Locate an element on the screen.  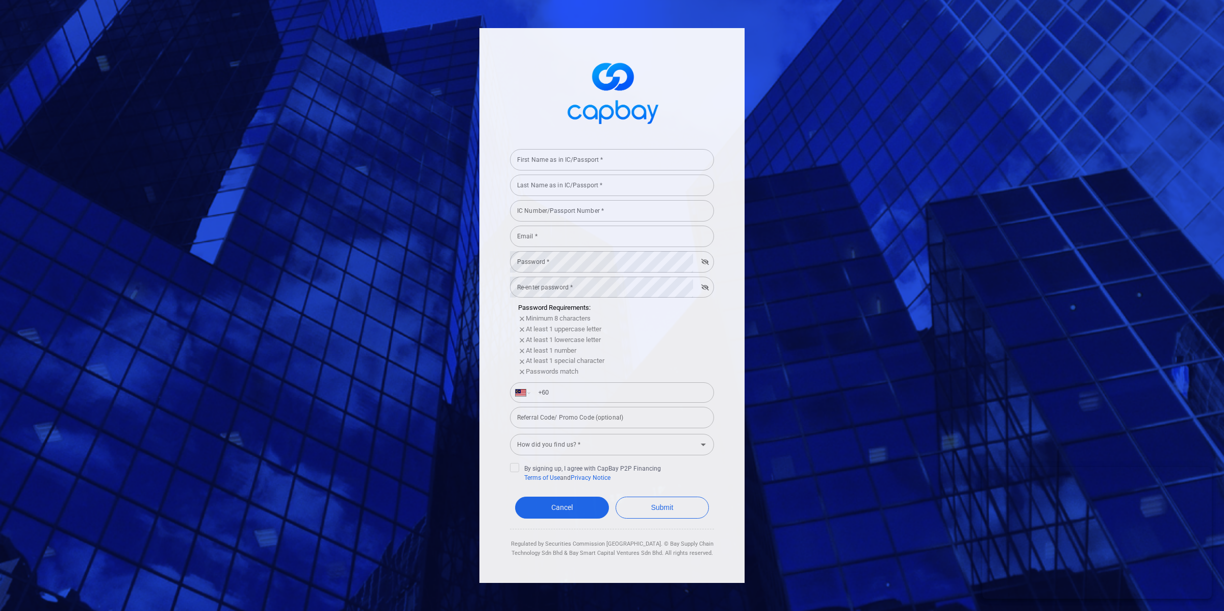
span: Cancel is located at coordinates (562, 507).